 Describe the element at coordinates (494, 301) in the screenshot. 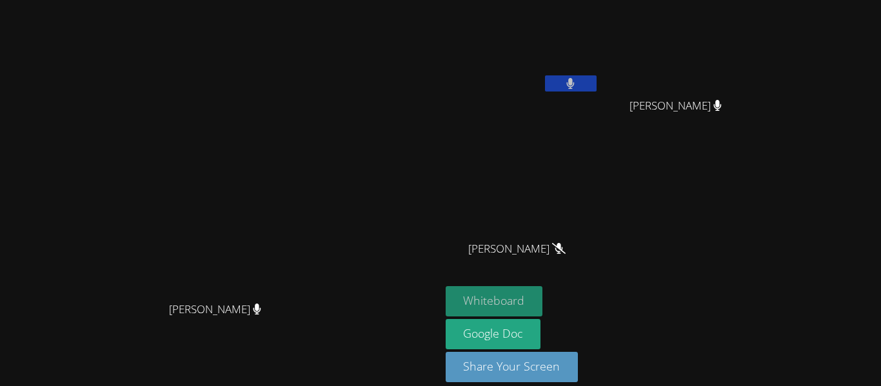

I see `button: Whiteboard` at that location.